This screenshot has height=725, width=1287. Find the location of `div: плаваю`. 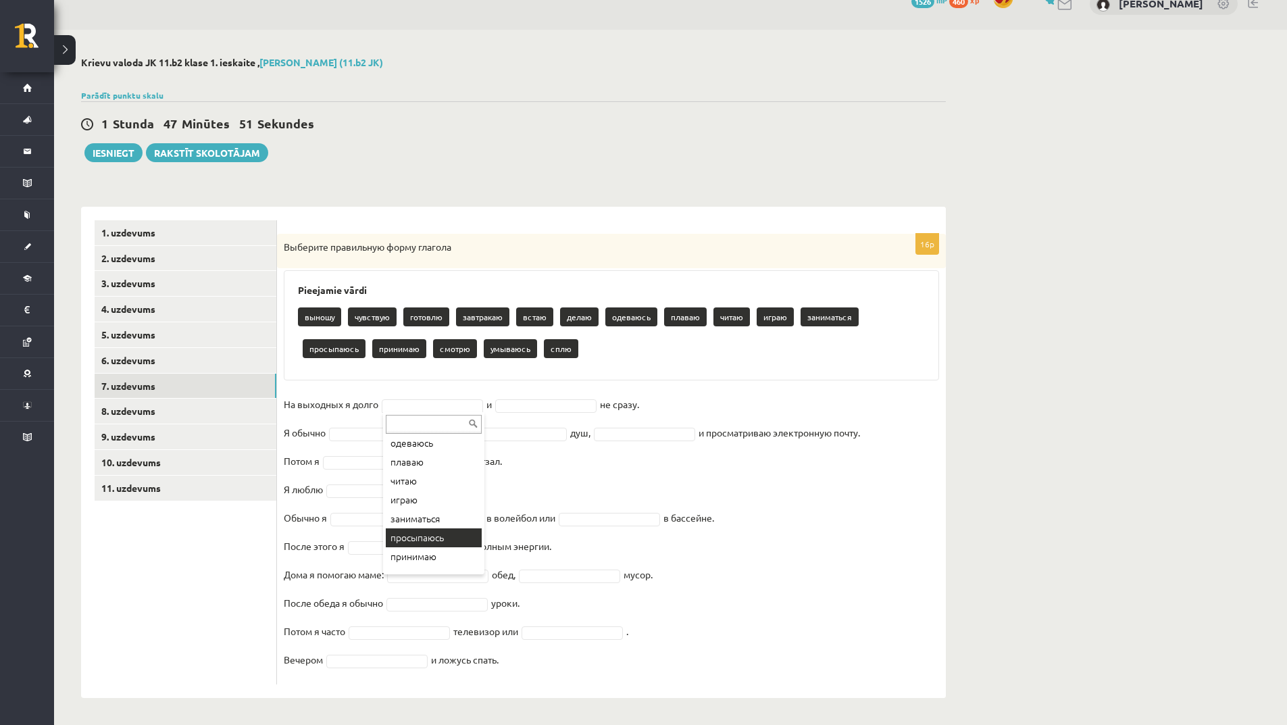

div: плаваю is located at coordinates (434, 462).